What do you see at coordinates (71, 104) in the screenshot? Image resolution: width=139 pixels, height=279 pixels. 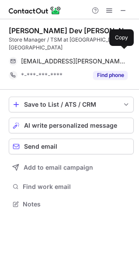 I see `button: save-profile-one-click` at bounding box center [71, 104].